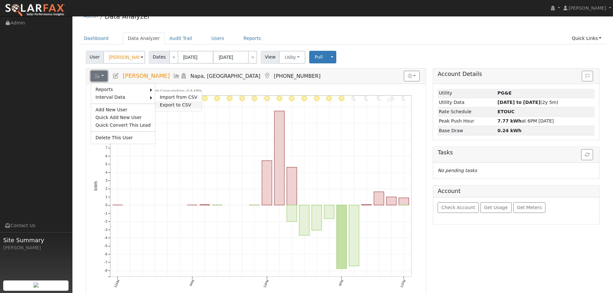  What do you see at coordinates (229, 98) in the screenshot?
I see `i: 9AM - MostlyClear` at bounding box center [229, 98].